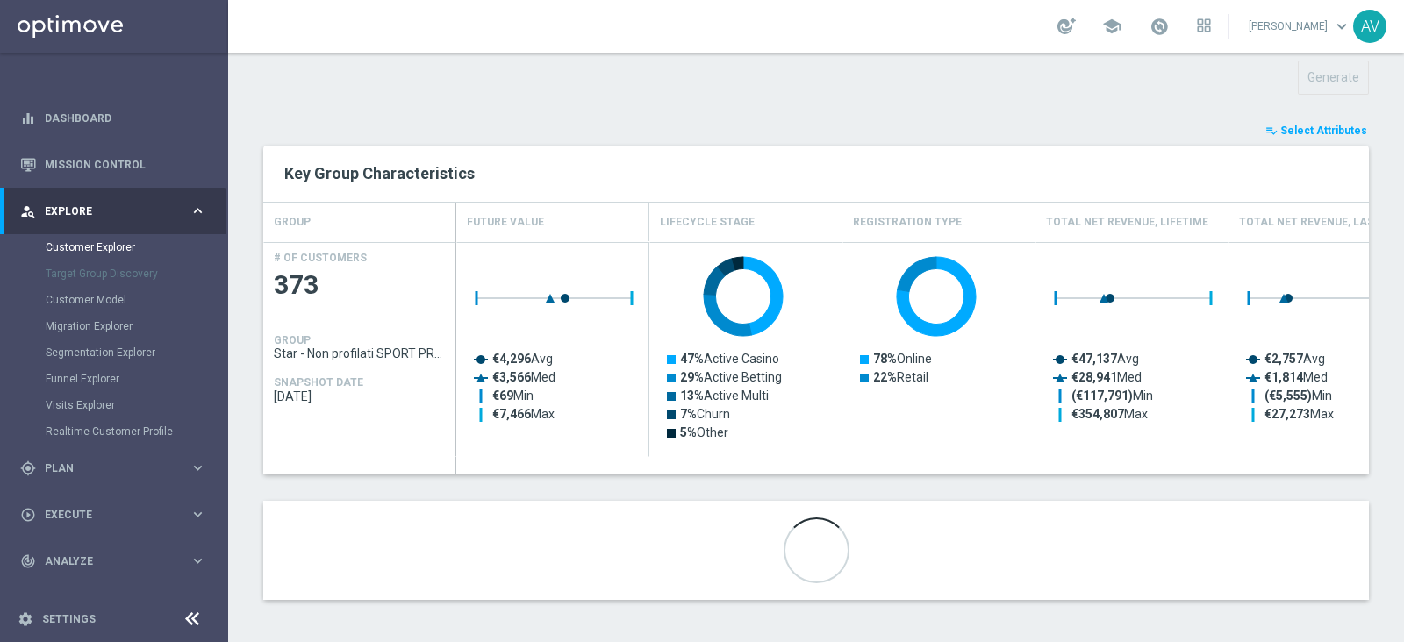  Describe the element at coordinates (1370, 26) in the screenshot. I see `div: AV` at that location.